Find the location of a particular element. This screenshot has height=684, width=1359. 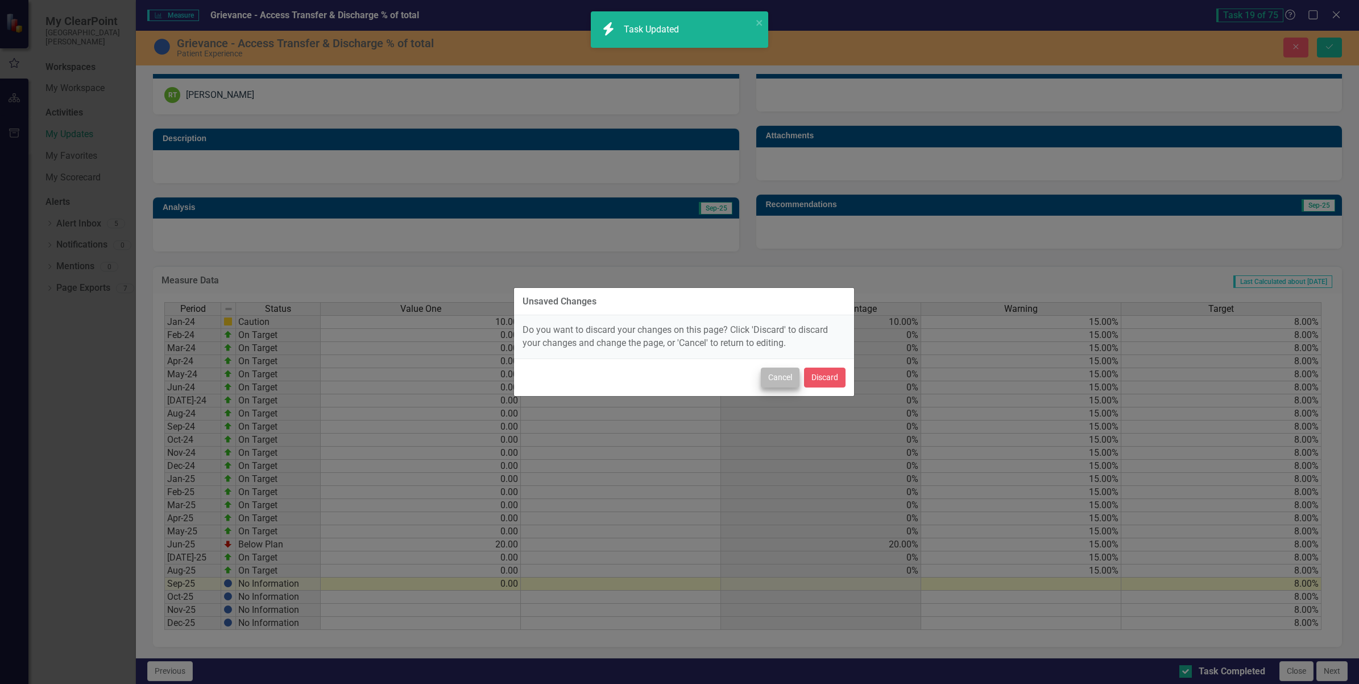

div: Do you want to discard your changes on this page? Click 'Discard' to discard your changes and cha... is located at coordinates (684, 337).